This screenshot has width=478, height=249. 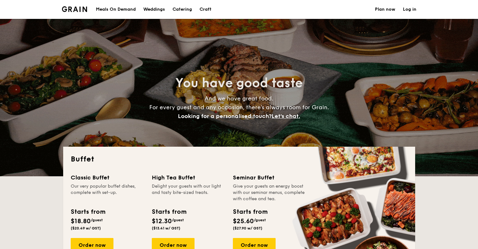 I want to click on div: High Tea Buffet, so click(x=189, y=177).